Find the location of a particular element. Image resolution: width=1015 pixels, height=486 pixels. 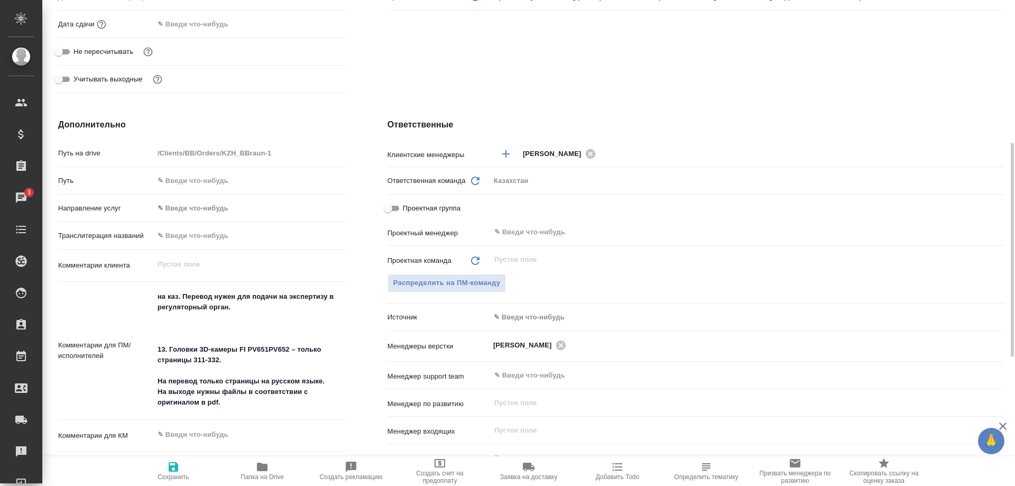

span: Сохранить is located at coordinates (173, 477).